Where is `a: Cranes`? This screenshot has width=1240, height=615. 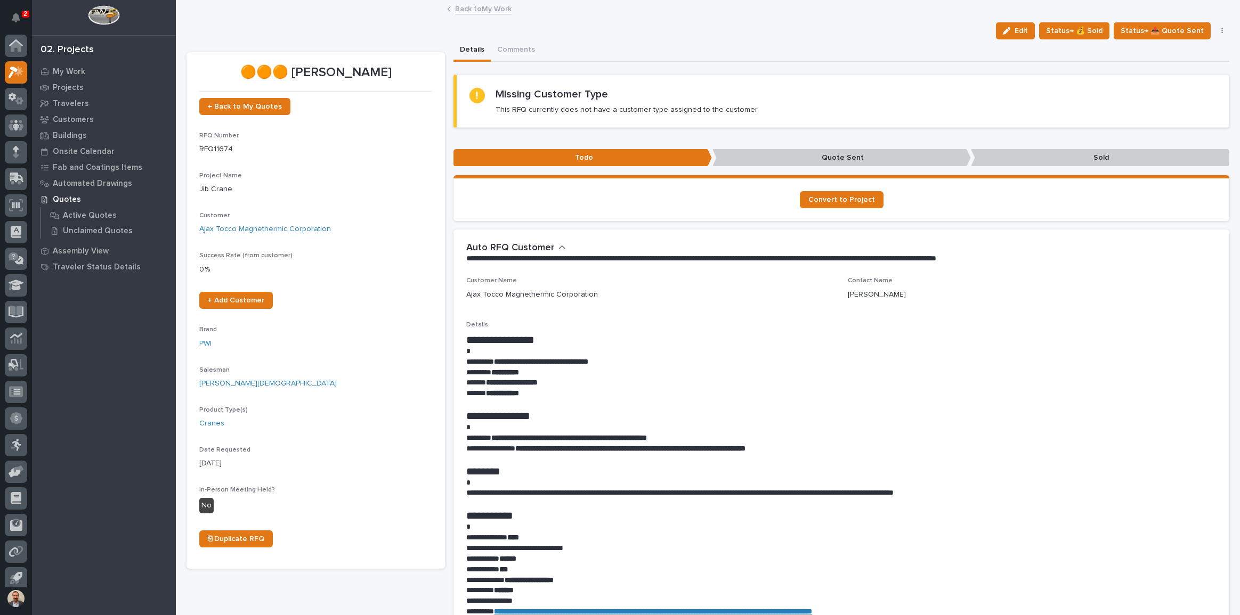
a: Cranes is located at coordinates (212, 424).